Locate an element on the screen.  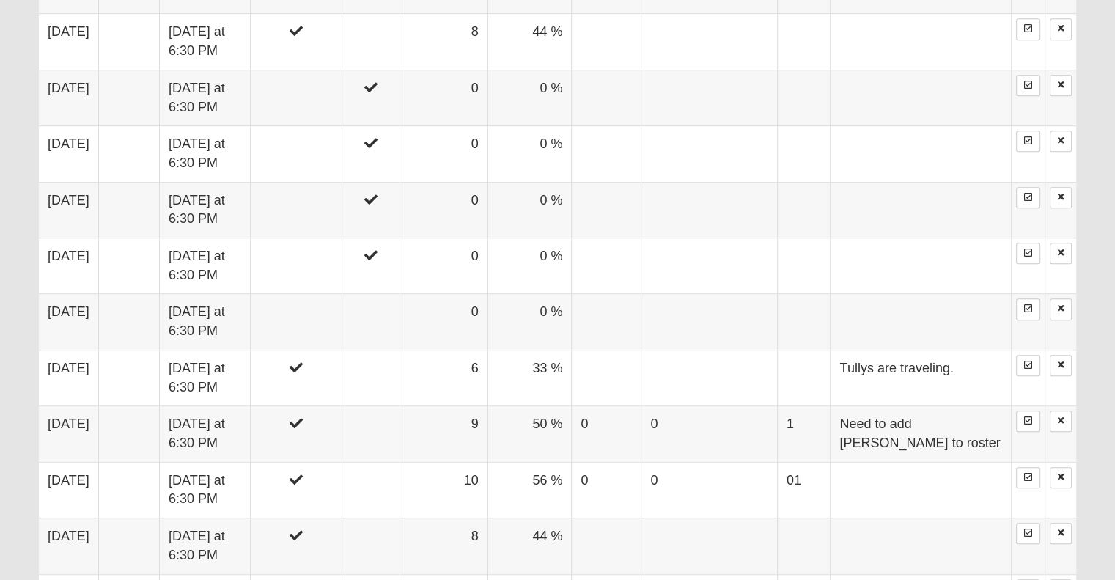
td: 6 is located at coordinates (443, 377).